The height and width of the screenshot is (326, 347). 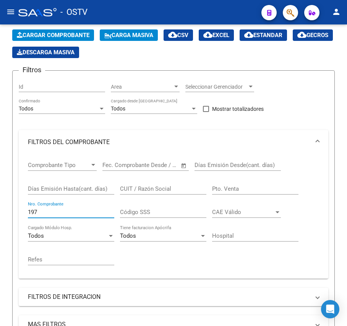 I want to click on button: EXCEL, so click(x=216, y=35).